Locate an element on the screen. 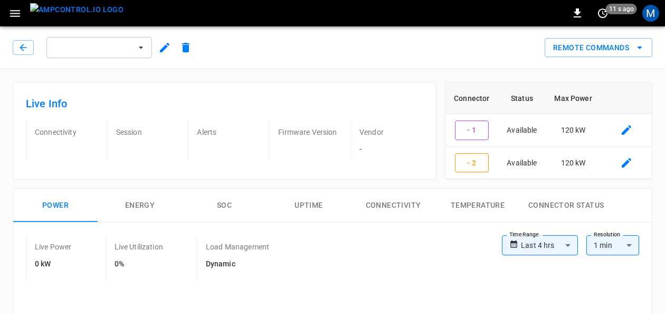 The height and width of the screenshot is (314, 665). p: Firmware Version is located at coordinates (310, 132).